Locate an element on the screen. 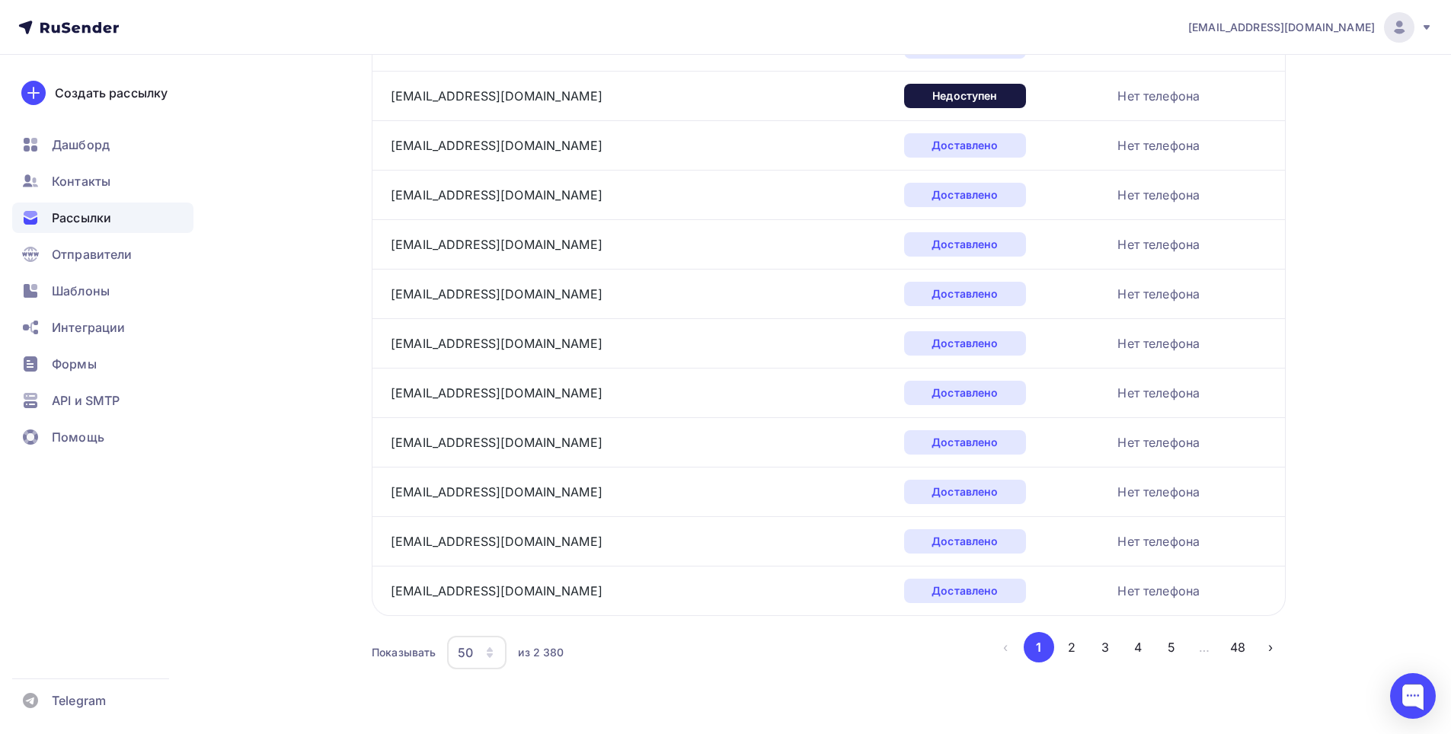  a: Шаблоны is located at coordinates (103, 291).